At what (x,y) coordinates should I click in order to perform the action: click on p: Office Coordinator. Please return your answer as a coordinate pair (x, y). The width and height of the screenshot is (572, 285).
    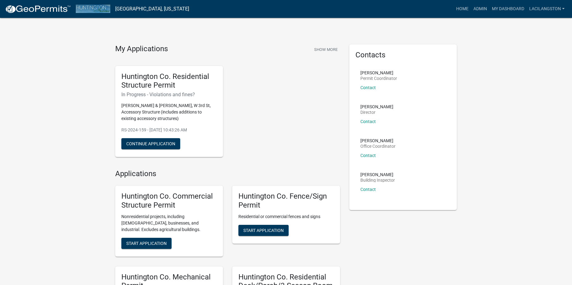
    Looking at the image, I should click on (378, 146).